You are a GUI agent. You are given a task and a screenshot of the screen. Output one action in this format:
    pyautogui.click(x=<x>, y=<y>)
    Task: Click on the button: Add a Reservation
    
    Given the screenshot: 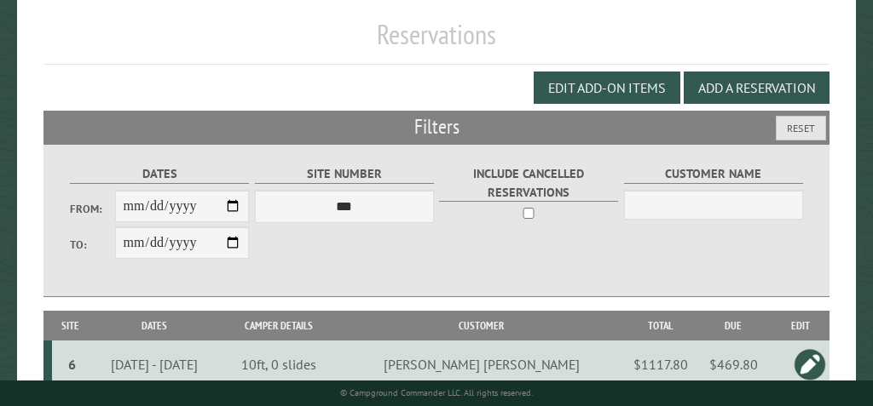 What is the action you would take?
    pyautogui.click(x=756, y=88)
    